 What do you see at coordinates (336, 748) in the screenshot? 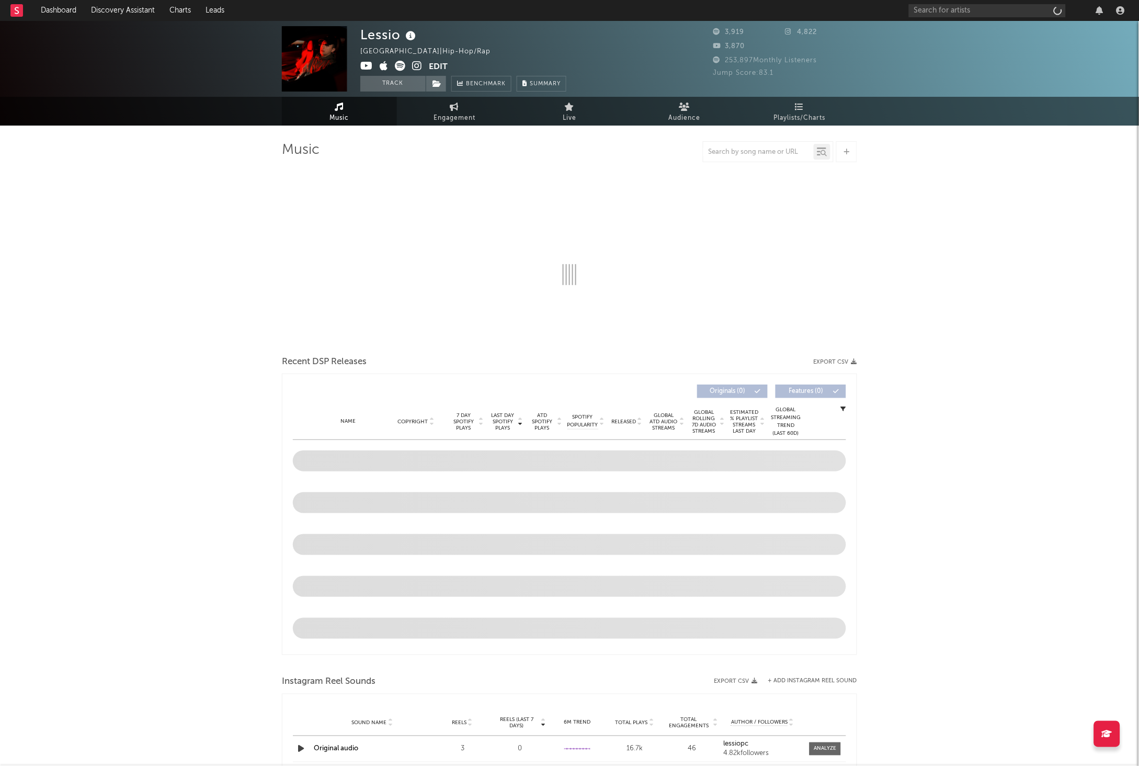
I see `a: Original audio` at bounding box center [336, 748].